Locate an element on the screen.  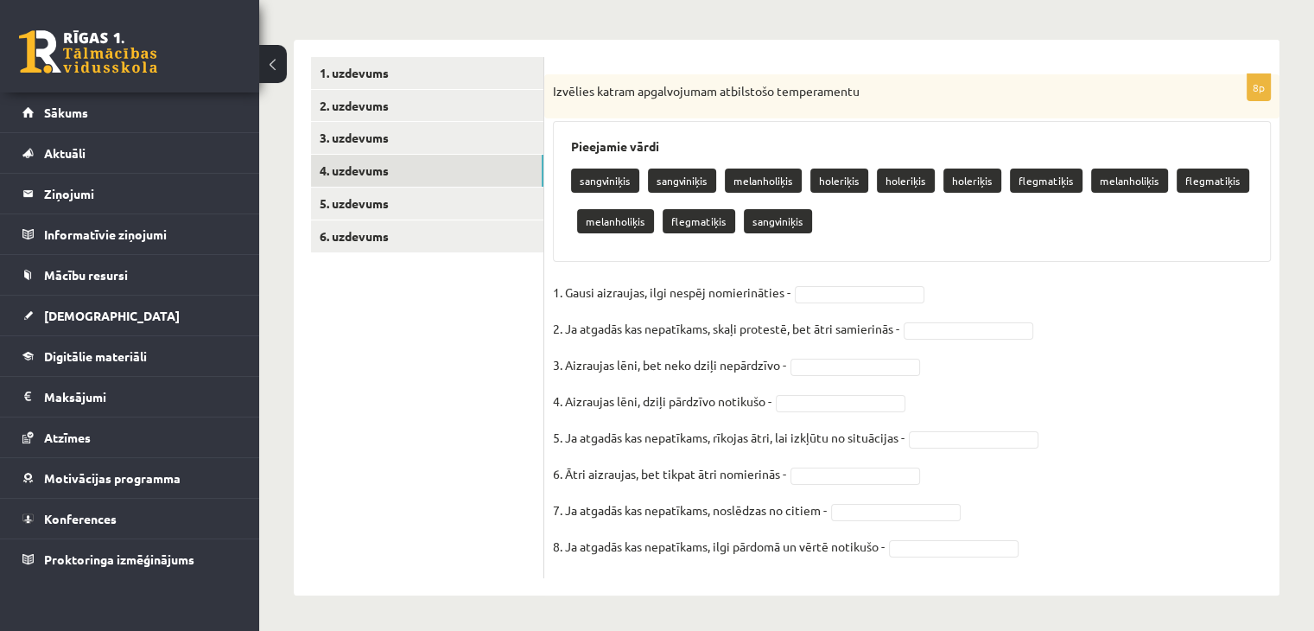
span: Motivācijas programma is located at coordinates (112, 478).